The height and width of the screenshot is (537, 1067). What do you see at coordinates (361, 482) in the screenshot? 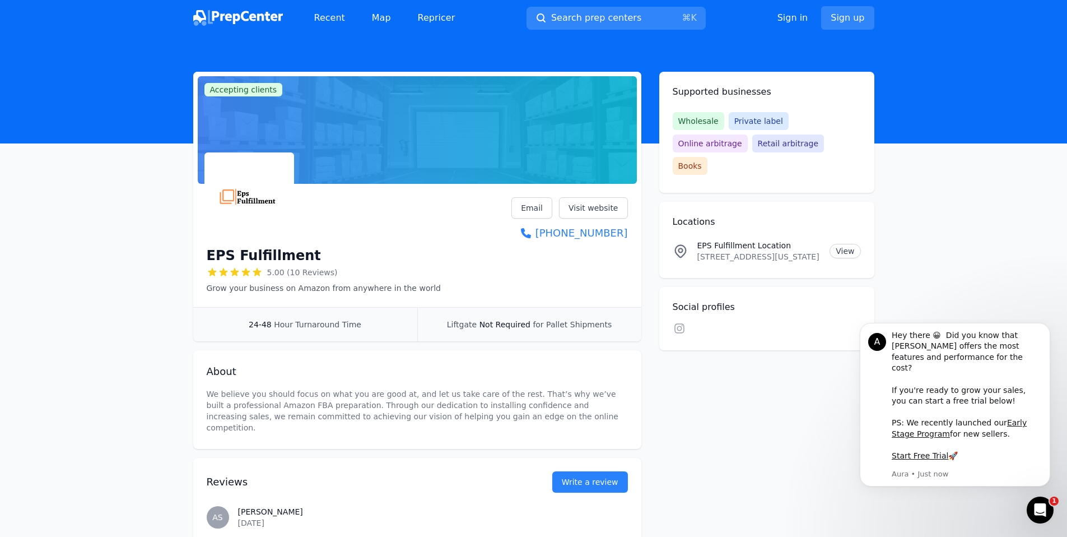
I see `h2: Reviews` at bounding box center [361, 482].